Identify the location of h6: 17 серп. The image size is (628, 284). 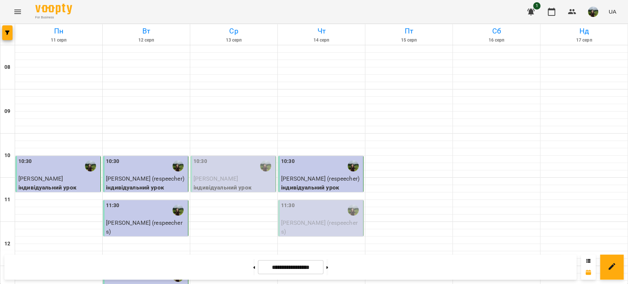
(584, 40).